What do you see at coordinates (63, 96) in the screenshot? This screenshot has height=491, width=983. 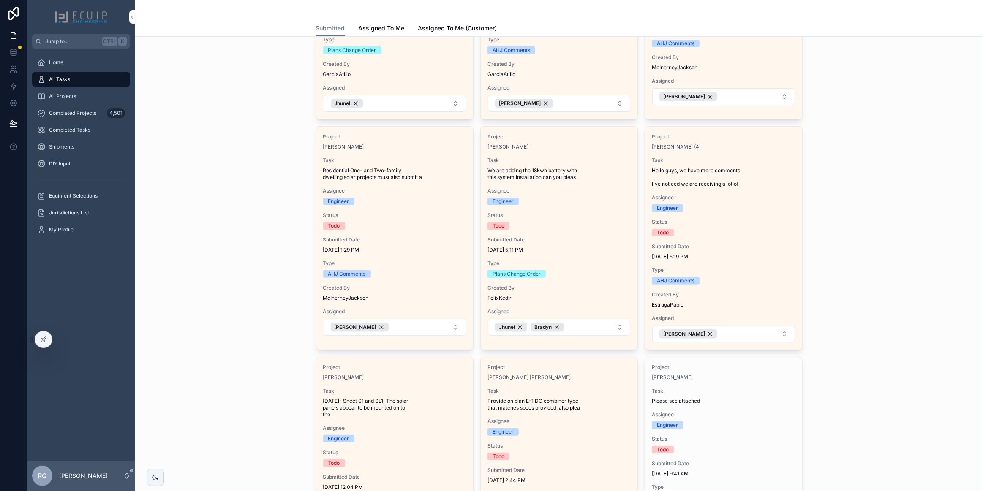 I see `span: All Projects` at bounding box center [63, 96].